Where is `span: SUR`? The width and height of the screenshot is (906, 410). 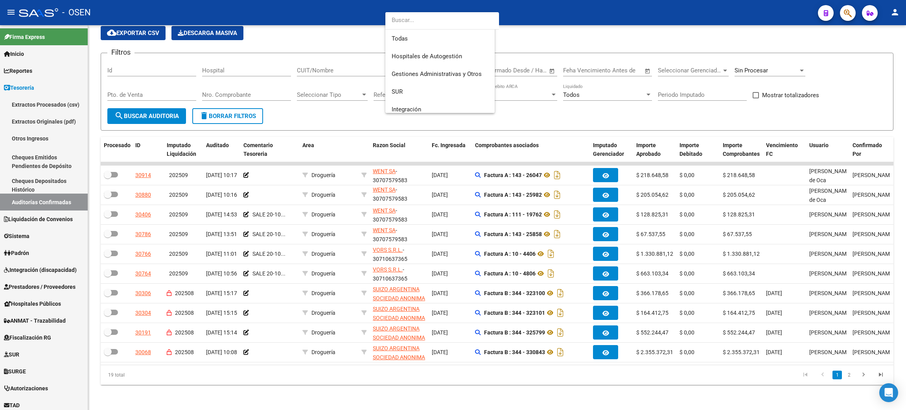 span: SUR is located at coordinates (397, 92).